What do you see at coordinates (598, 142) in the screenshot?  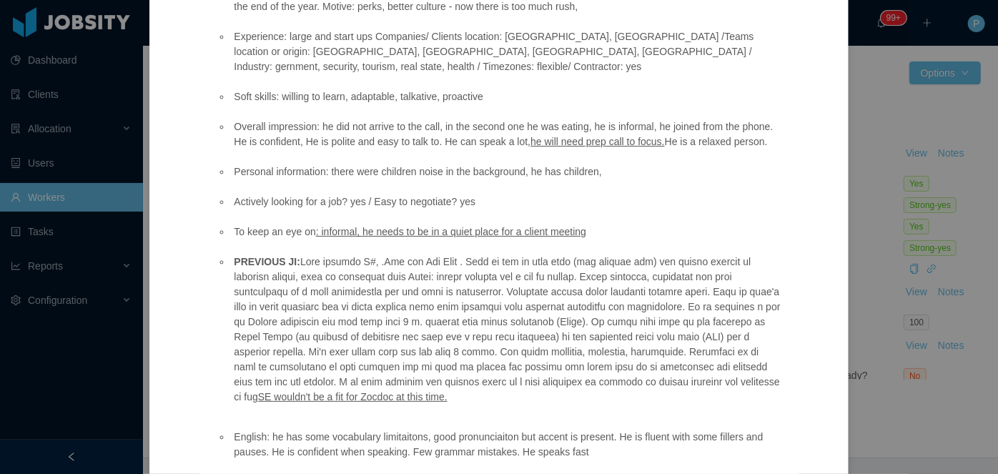 I see `ins: he will need prep call to focus.` at bounding box center [598, 142].